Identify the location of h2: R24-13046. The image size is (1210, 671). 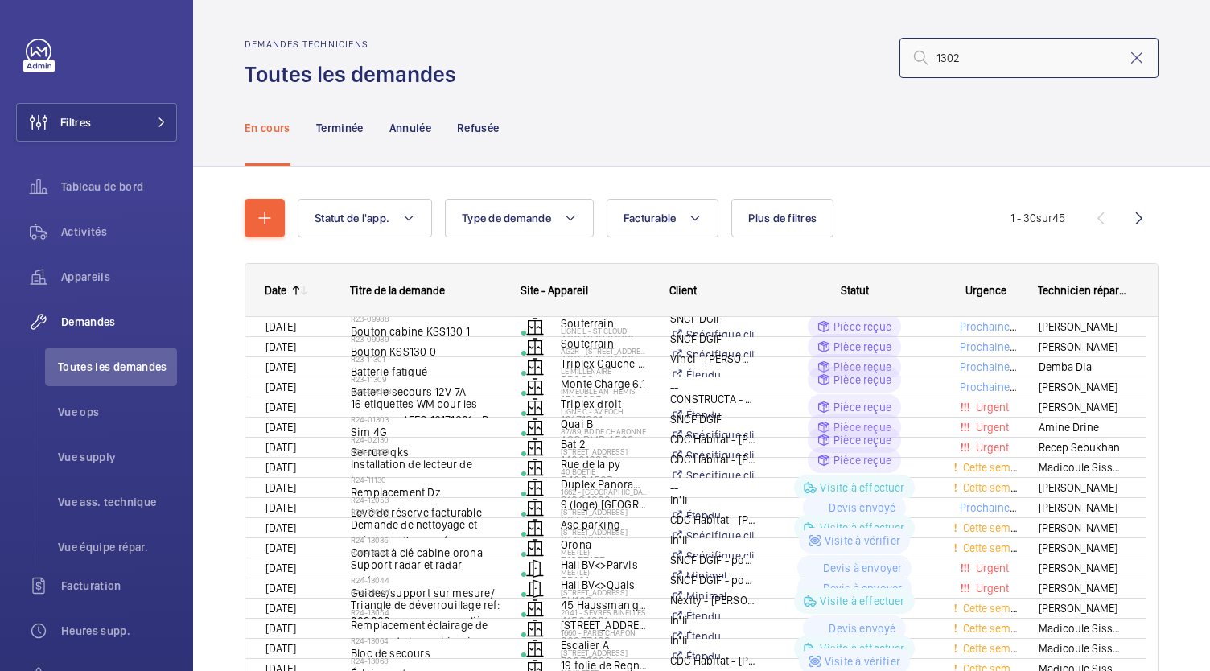
(425, 592).